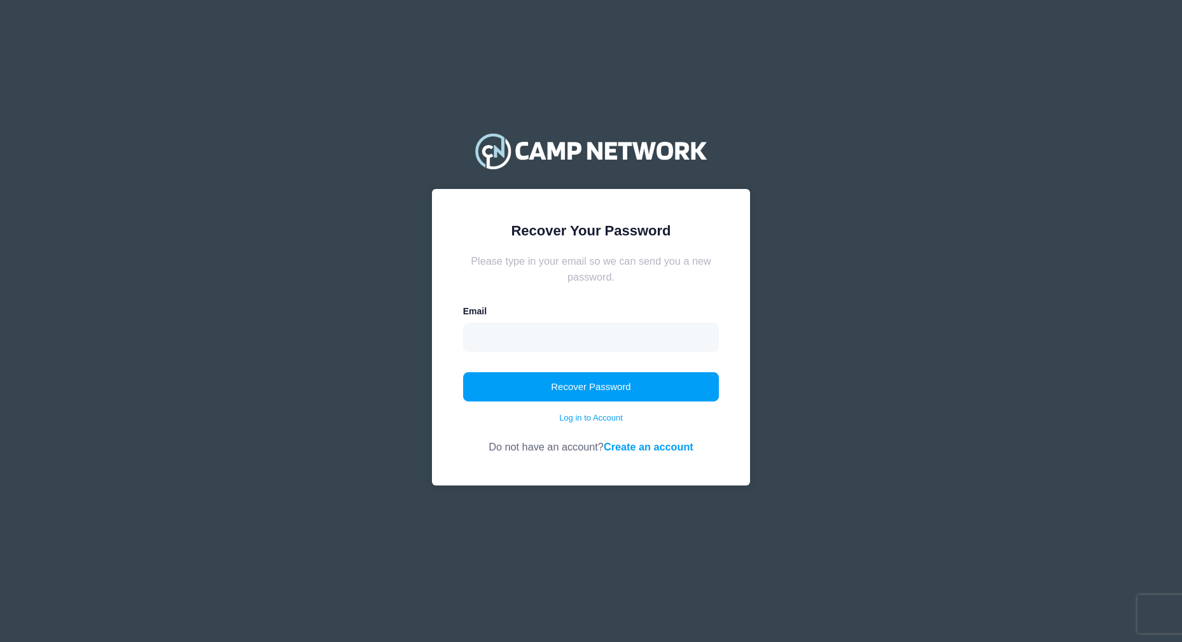 The height and width of the screenshot is (642, 1182). Describe the element at coordinates (591, 387) in the screenshot. I see `button: Recover Password` at that location.